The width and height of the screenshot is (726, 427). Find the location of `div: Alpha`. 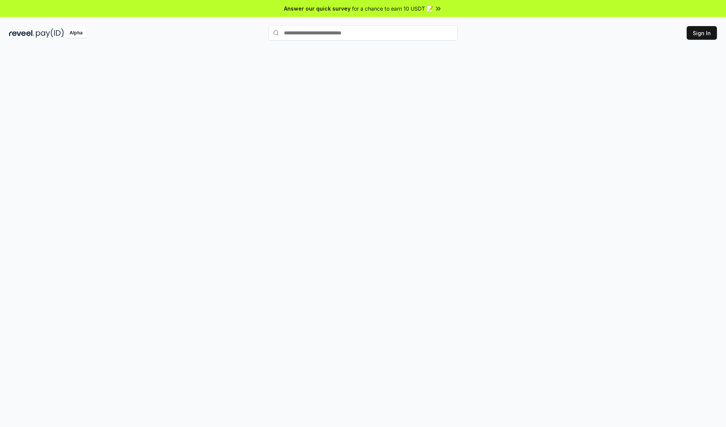

div: Alpha is located at coordinates (76, 33).